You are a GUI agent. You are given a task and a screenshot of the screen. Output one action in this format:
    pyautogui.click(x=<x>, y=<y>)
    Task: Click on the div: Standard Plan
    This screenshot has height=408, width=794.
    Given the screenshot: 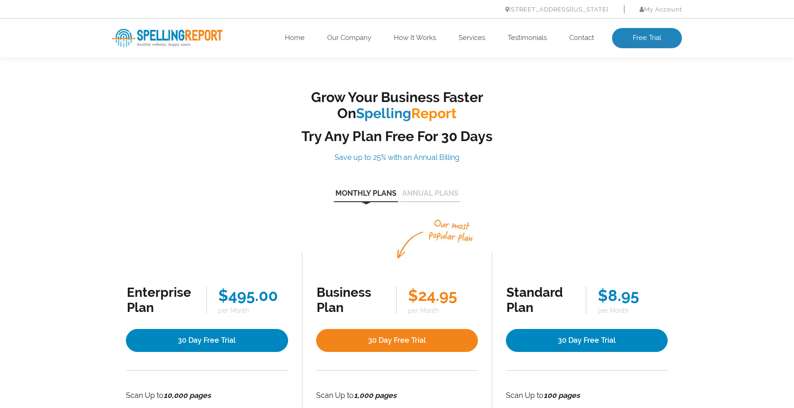 What is the action you would take?
    pyautogui.click(x=541, y=300)
    